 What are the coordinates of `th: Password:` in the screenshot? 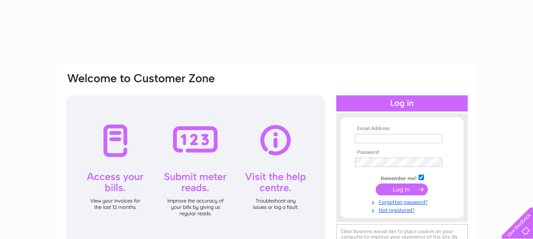 It's located at (402, 153).